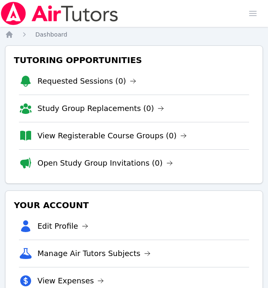  I want to click on a: Dashboard, so click(51, 34).